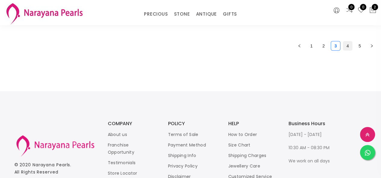 The image size is (381, 178). I want to click on h3: COMPANY, so click(132, 124).